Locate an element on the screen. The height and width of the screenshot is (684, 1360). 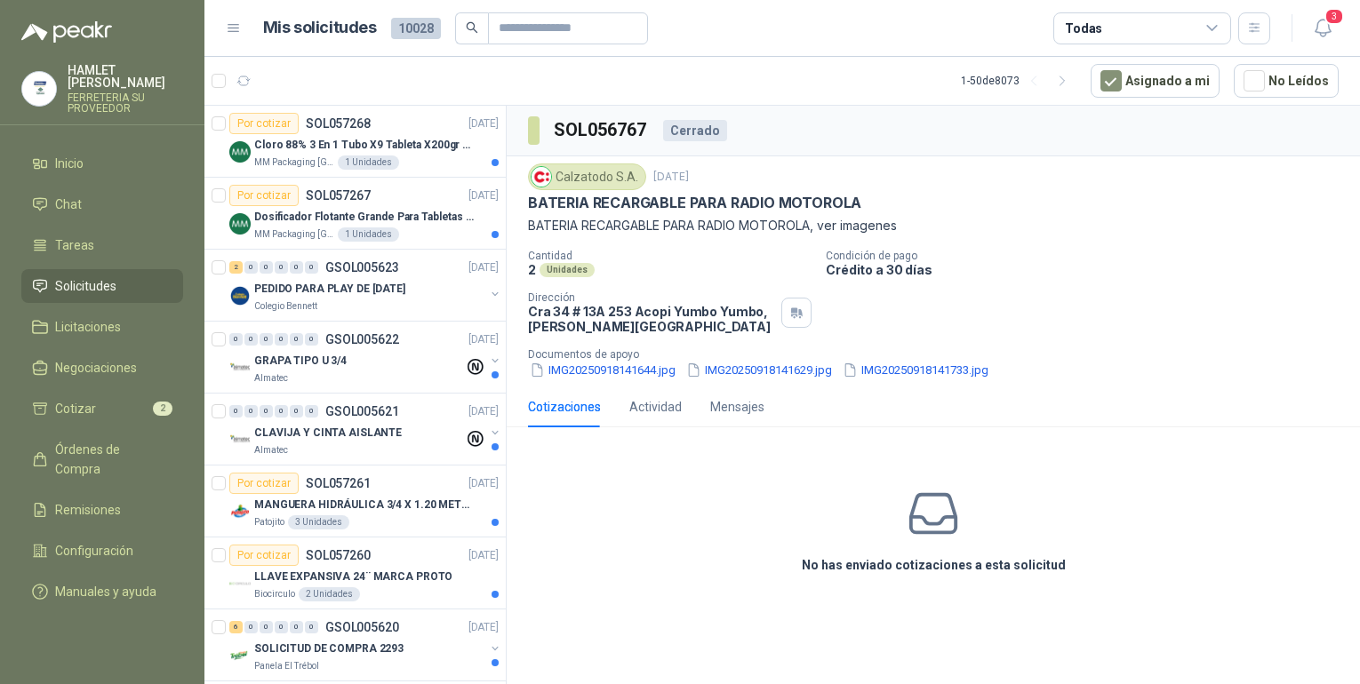
p: GSOL005622 is located at coordinates (362, 340).